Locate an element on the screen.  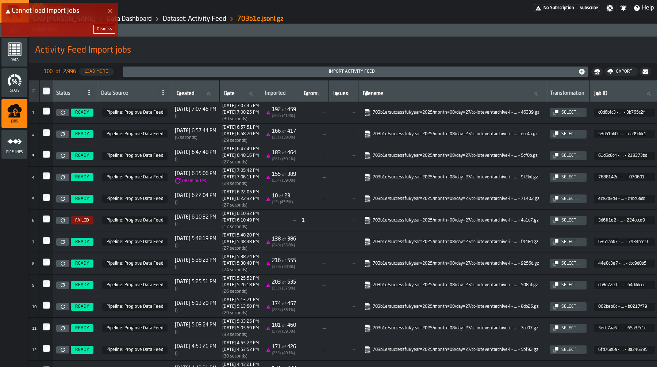
div: 216 555 is located at coordinates (284, 260).